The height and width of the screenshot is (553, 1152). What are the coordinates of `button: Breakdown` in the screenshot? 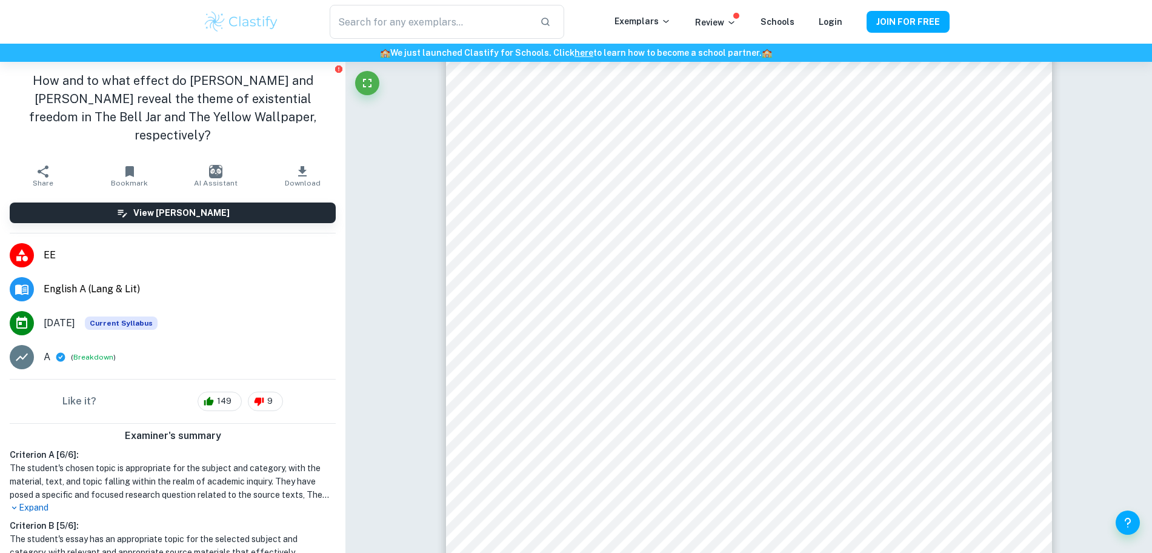 It's located at (93, 357).